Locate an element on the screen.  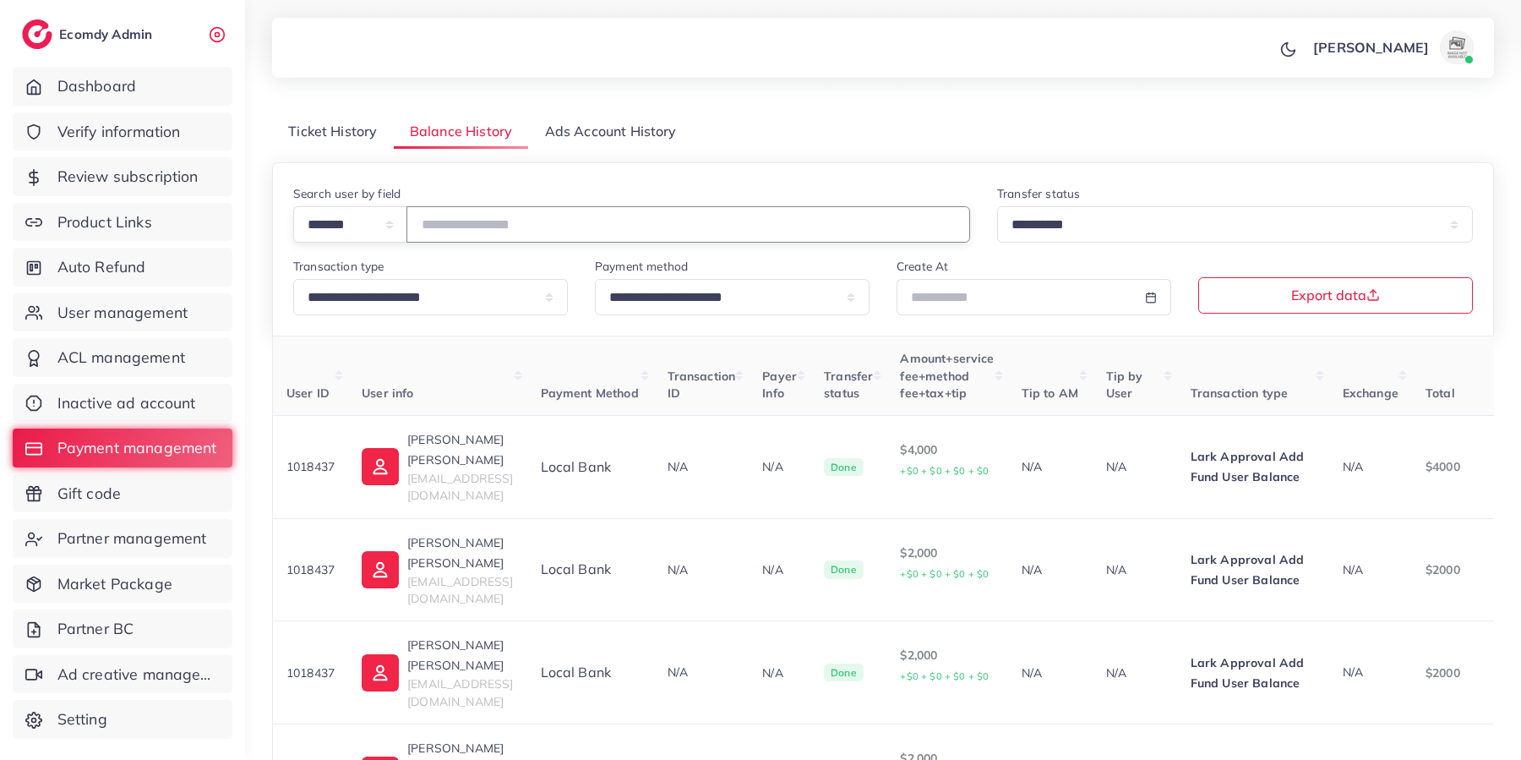
span: Total is located at coordinates (1440, 393).